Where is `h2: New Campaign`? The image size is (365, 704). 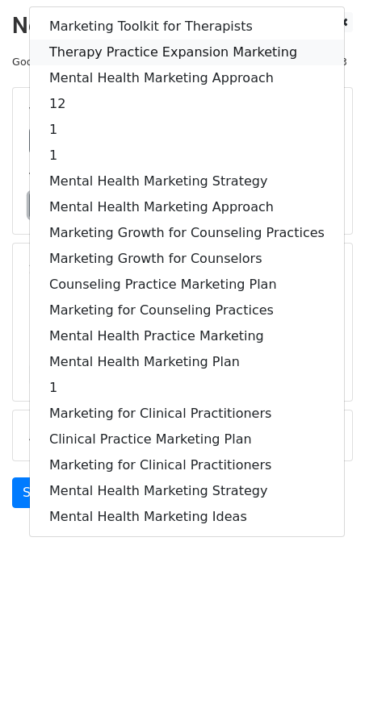 h2: New Campaign is located at coordinates (182, 26).